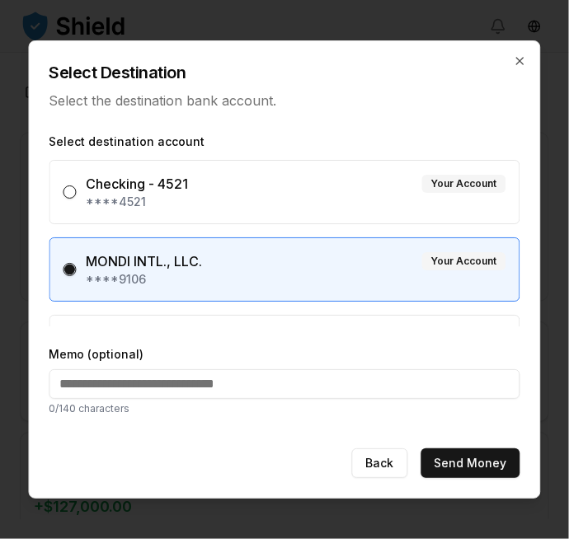 The height and width of the screenshot is (539, 569). I want to click on button: Send Money, so click(471, 463).